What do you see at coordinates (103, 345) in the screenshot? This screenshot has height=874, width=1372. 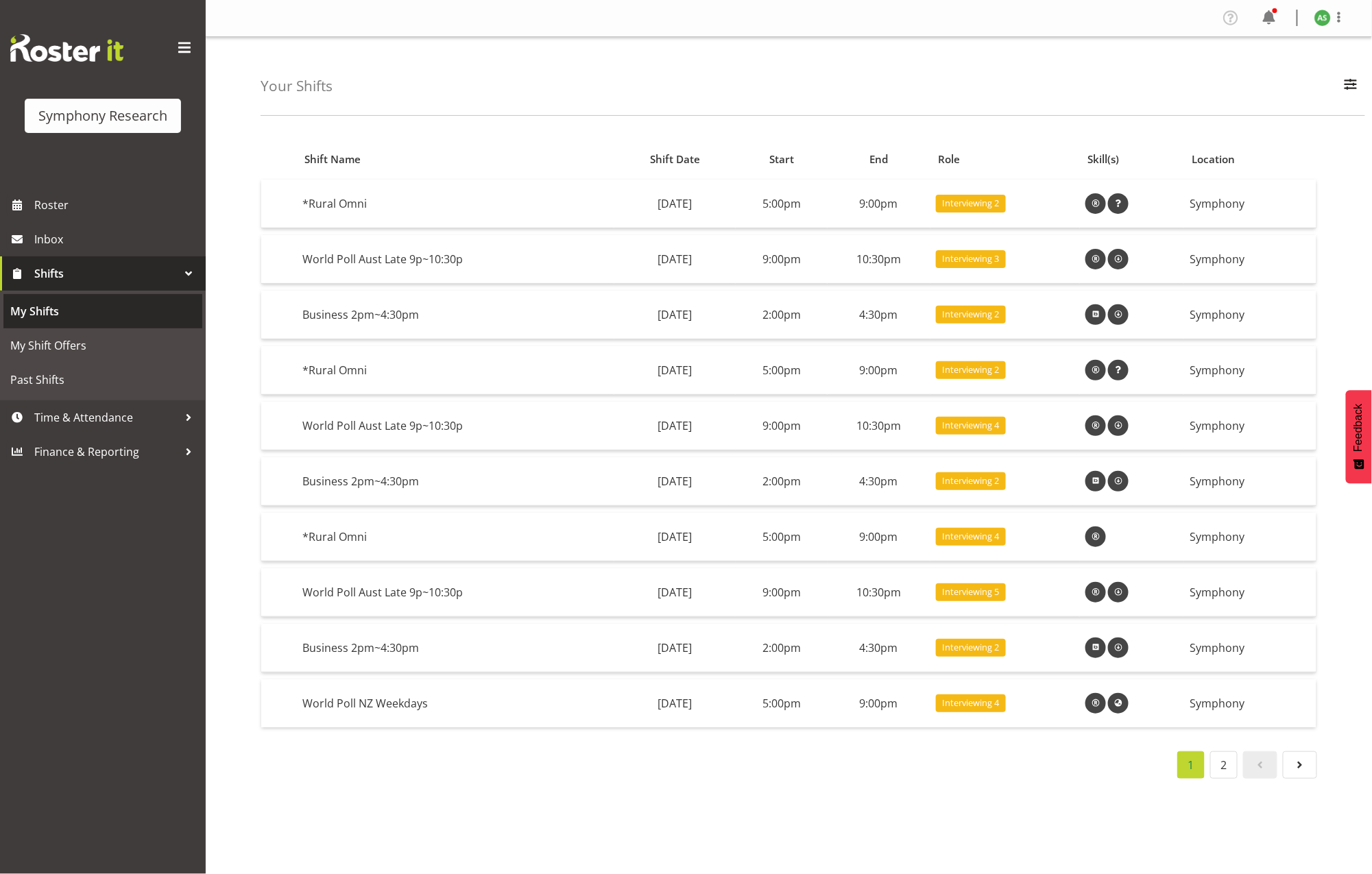 I see `a: My Shift Offers` at bounding box center [103, 345].